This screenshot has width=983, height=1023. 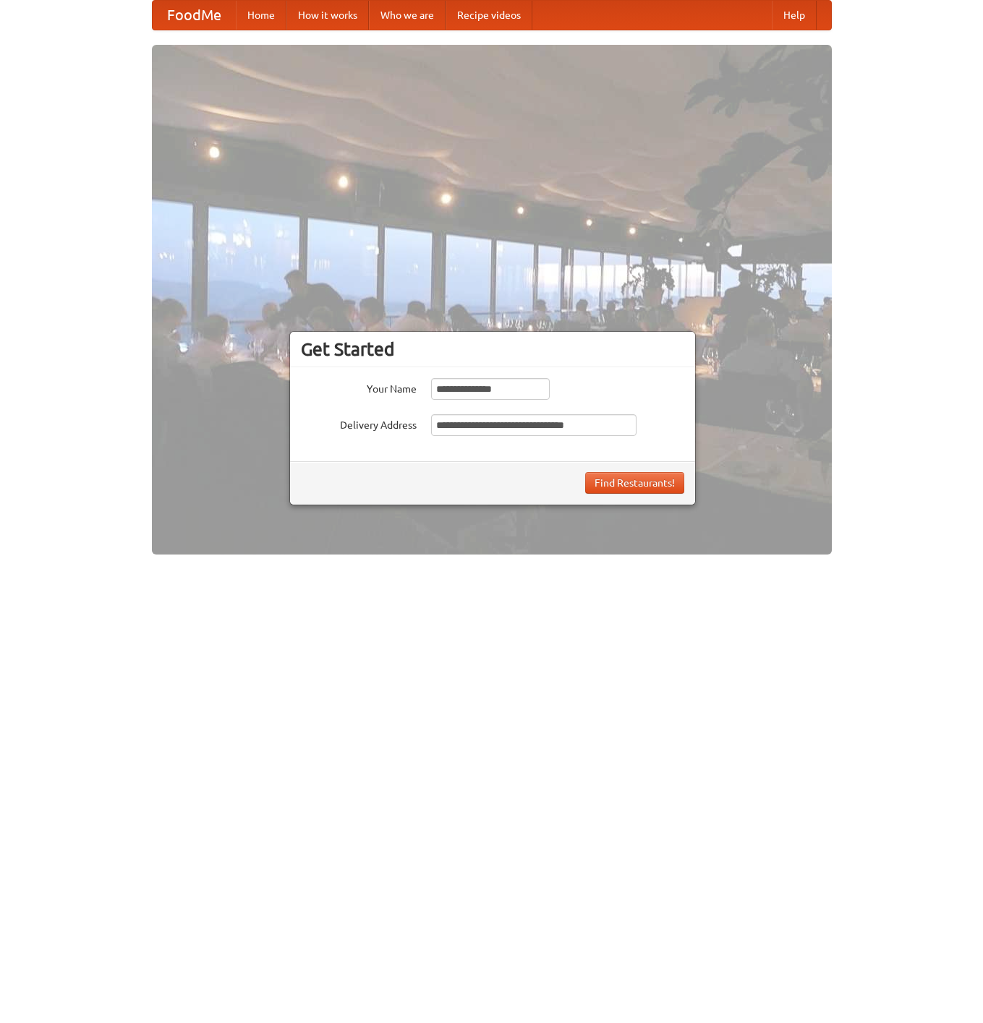 What do you see at coordinates (261, 15) in the screenshot?
I see `a: Home` at bounding box center [261, 15].